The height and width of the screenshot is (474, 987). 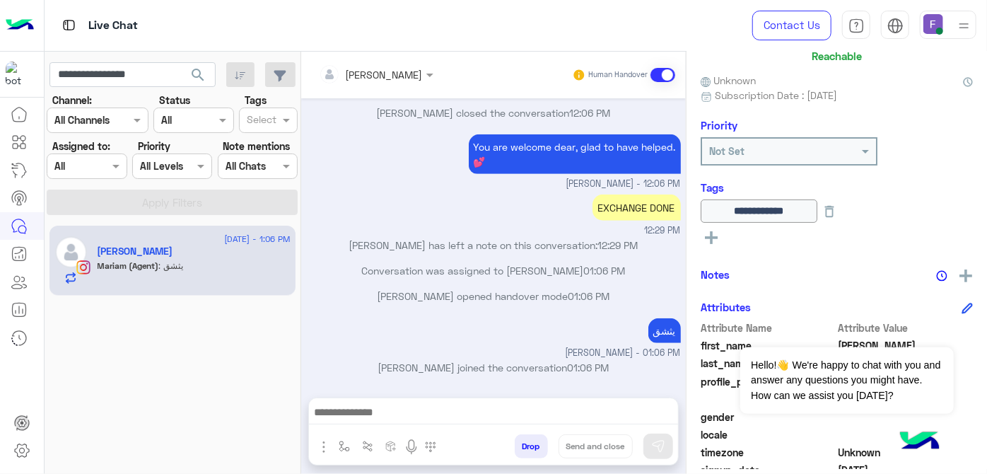 I want to click on a: Contact Us, so click(x=792, y=25).